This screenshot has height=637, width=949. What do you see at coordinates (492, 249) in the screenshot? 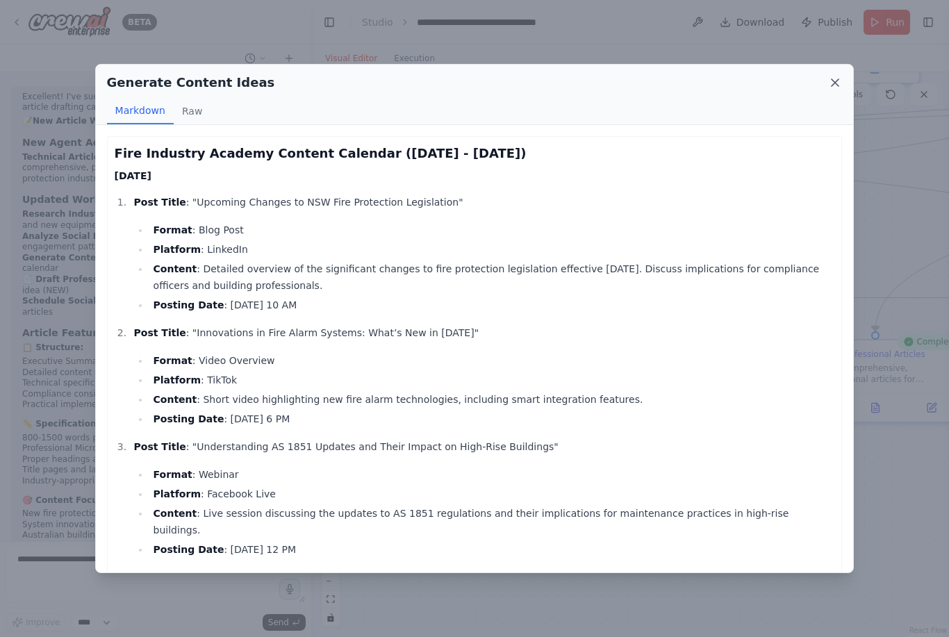
I see `li: : LinkedIn` at bounding box center [492, 249].